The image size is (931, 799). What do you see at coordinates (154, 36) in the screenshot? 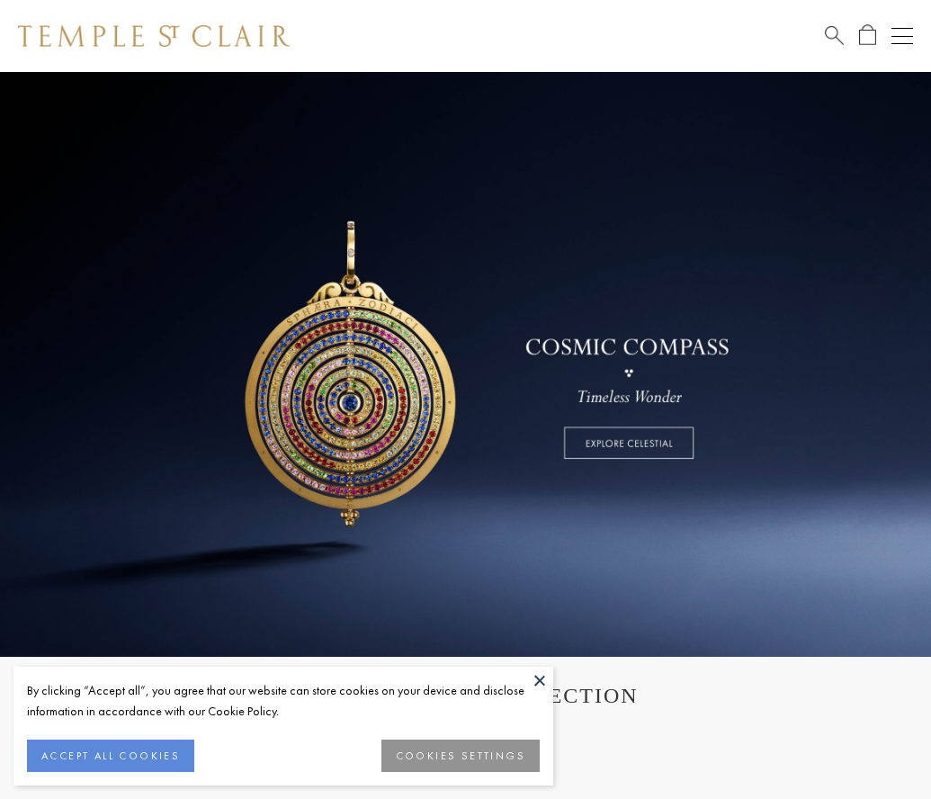
I see `img: Temple St. Clair` at bounding box center [154, 36].